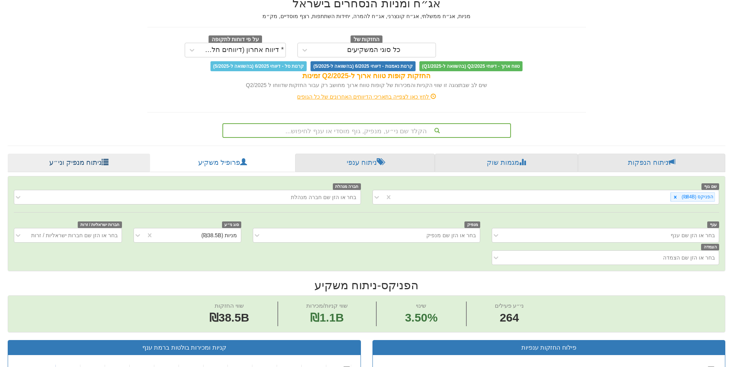 The image size is (733, 367). I want to click on h3: פילוח החזקות ענפיות, so click(549, 348).